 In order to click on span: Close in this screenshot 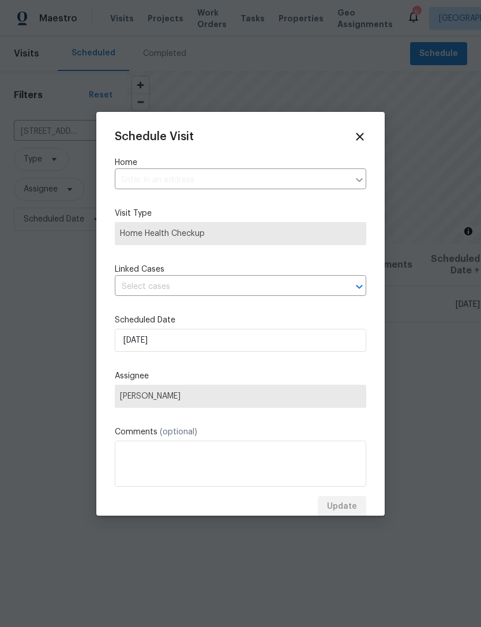, I will do `click(360, 137)`.